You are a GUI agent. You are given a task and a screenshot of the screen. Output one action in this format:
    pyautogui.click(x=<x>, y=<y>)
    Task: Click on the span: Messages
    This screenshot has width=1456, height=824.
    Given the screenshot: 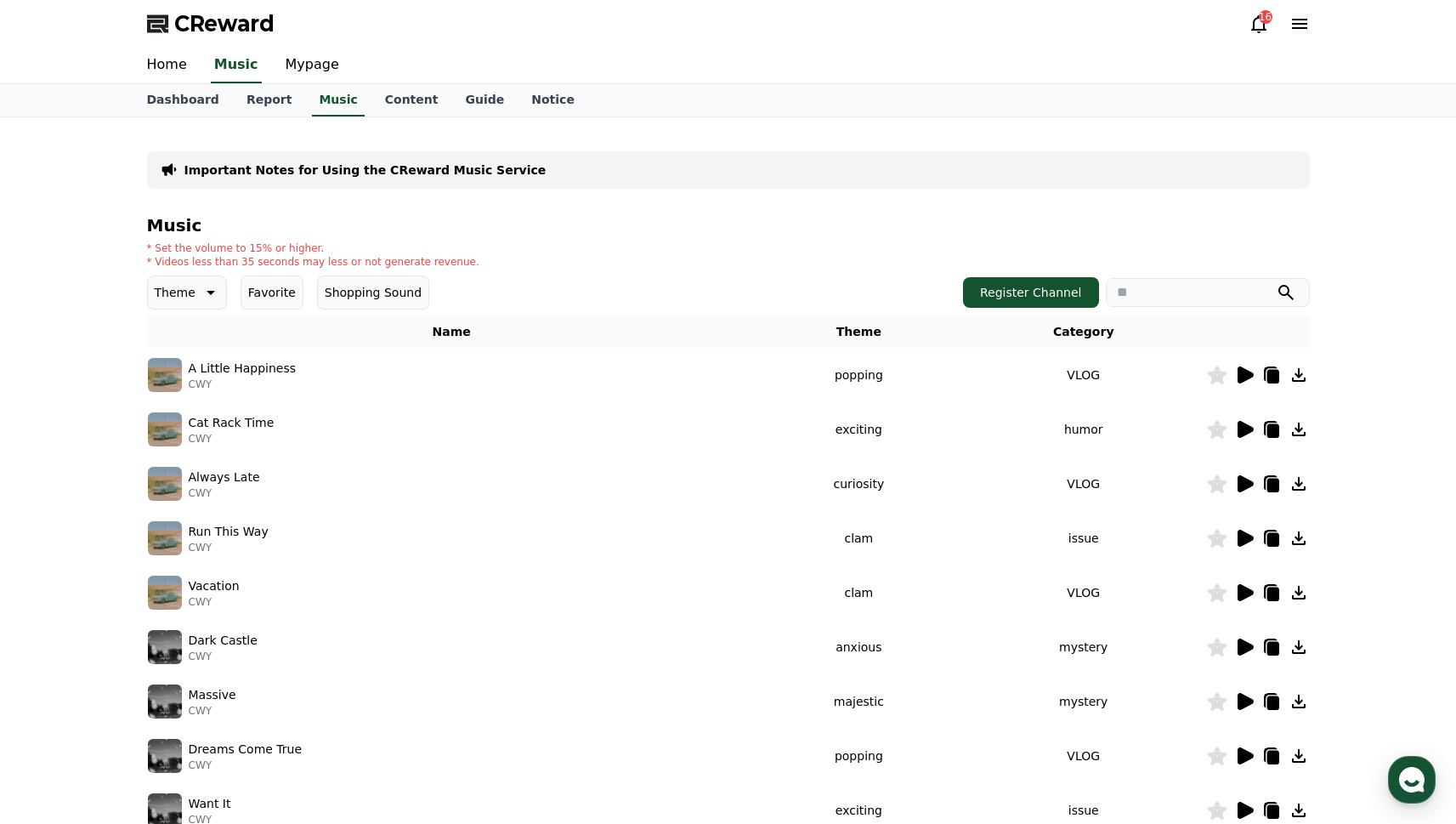 What is the action you would take?
    pyautogui.click(x=166, y=572)
    